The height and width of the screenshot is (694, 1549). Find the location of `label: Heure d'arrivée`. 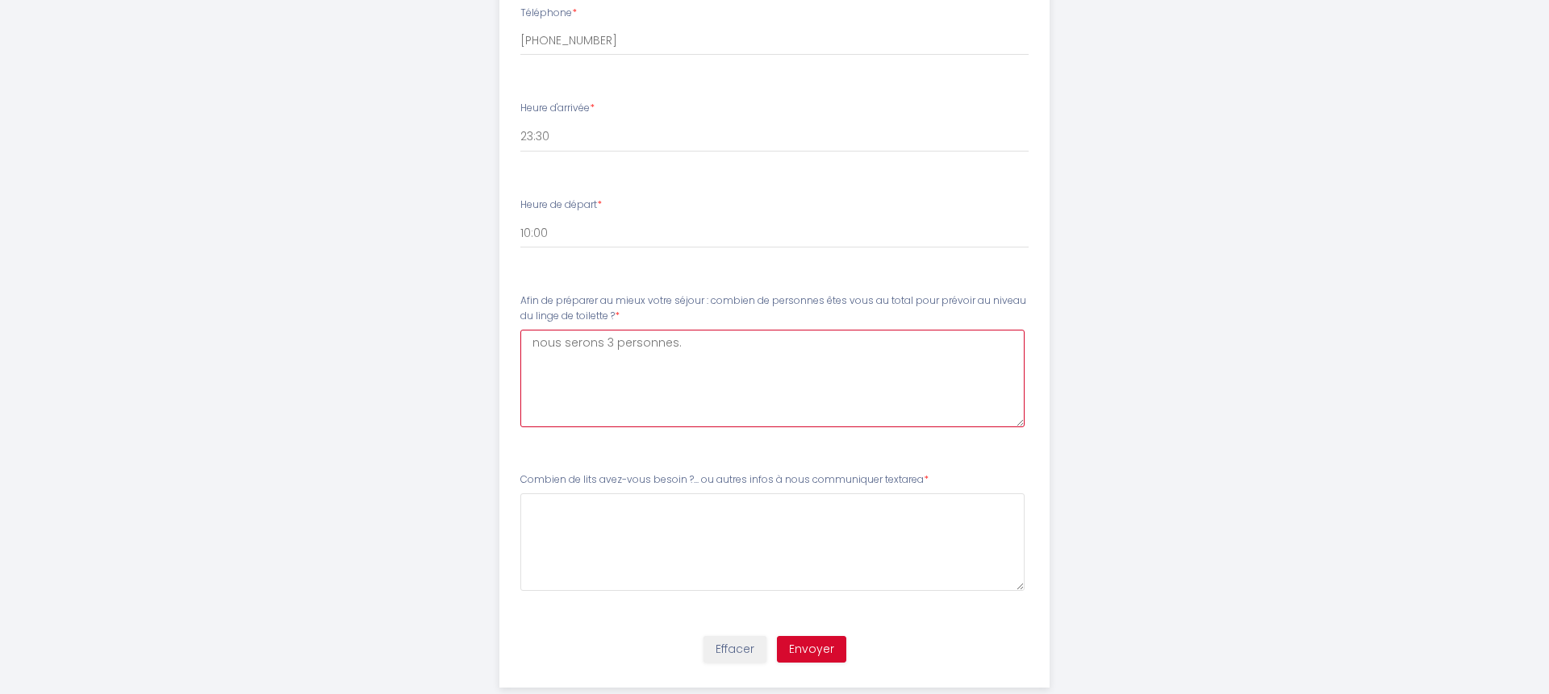

label: Heure d'arrivée is located at coordinates (557, 108).